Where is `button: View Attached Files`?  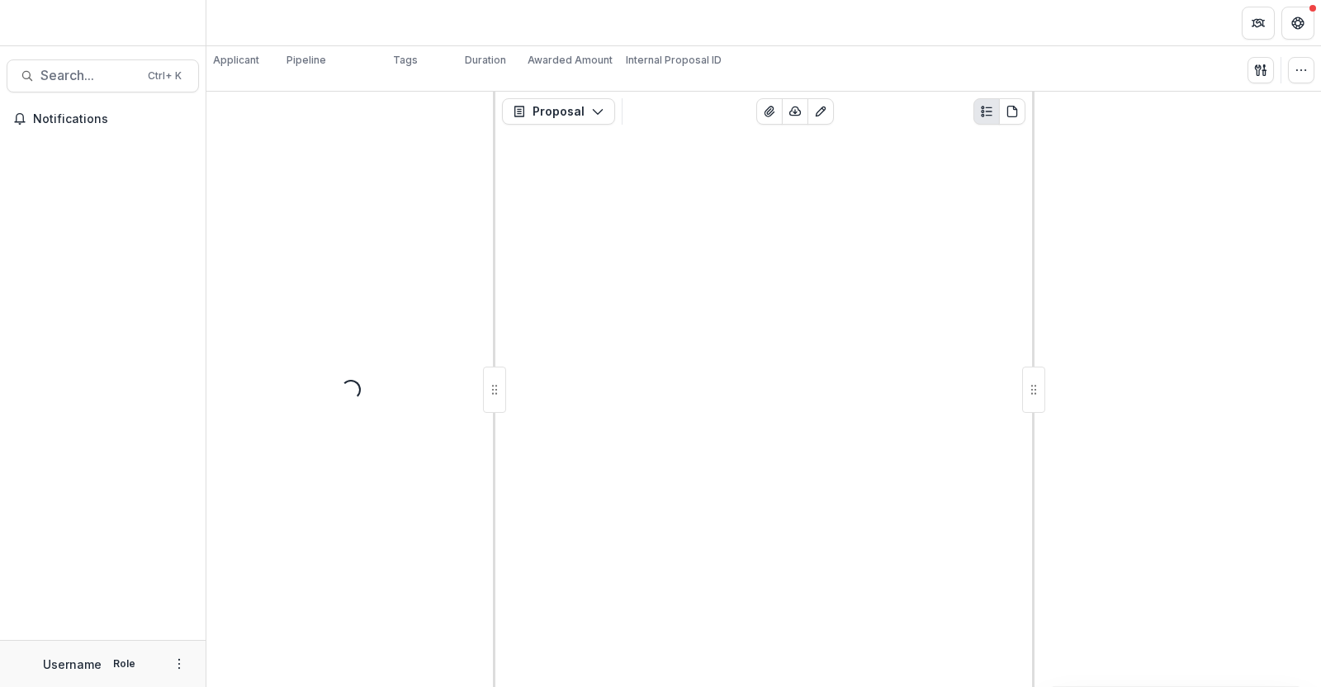 button: View Attached Files is located at coordinates (769, 111).